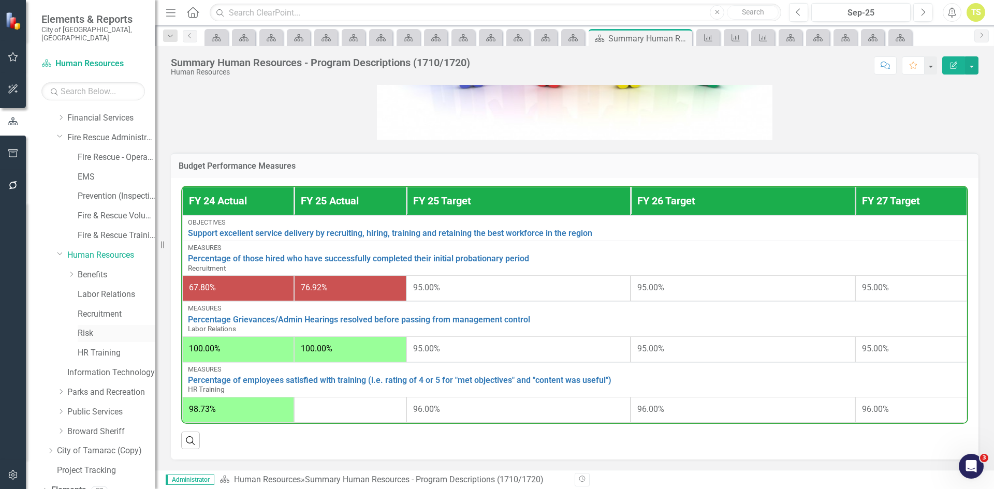  What do you see at coordinates (202, 409) in the screenshot?
I see `span: 98.73%` at bounding box center [202, 409].